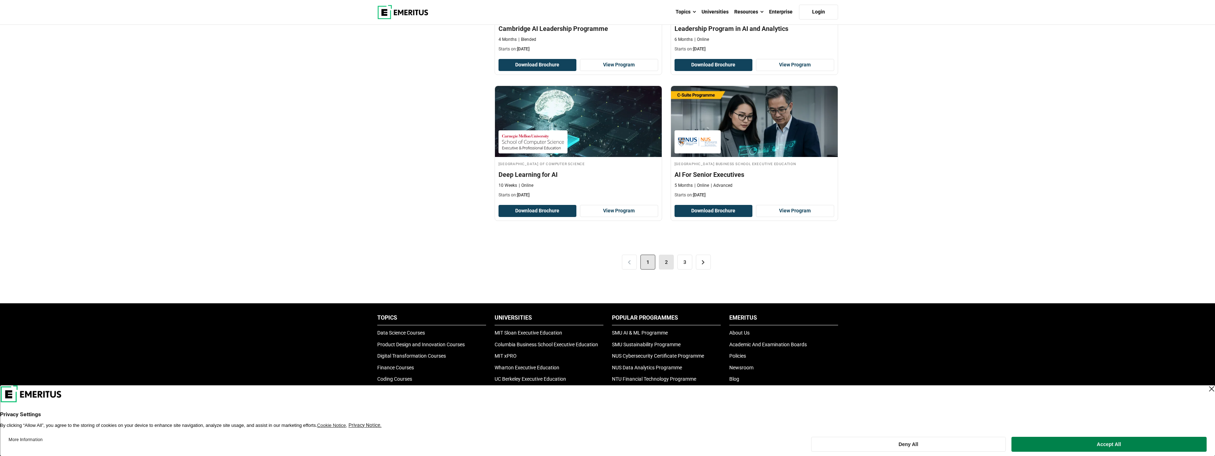 Image resolution: width=1215 pixels, height=456 pixels. Describe the element at coordinates (648, 262) in the screenshot. I see `span: 1` at that location.